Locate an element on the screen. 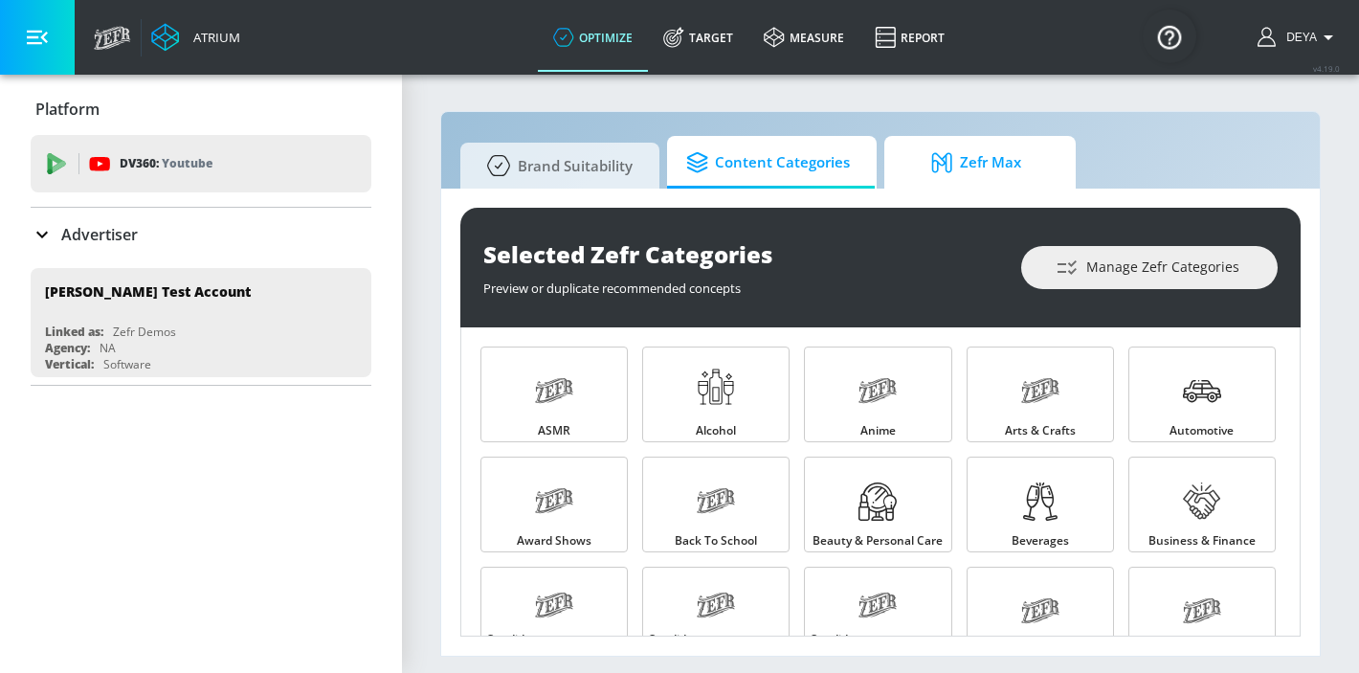  div: NA is located at coordinates (107, 347).